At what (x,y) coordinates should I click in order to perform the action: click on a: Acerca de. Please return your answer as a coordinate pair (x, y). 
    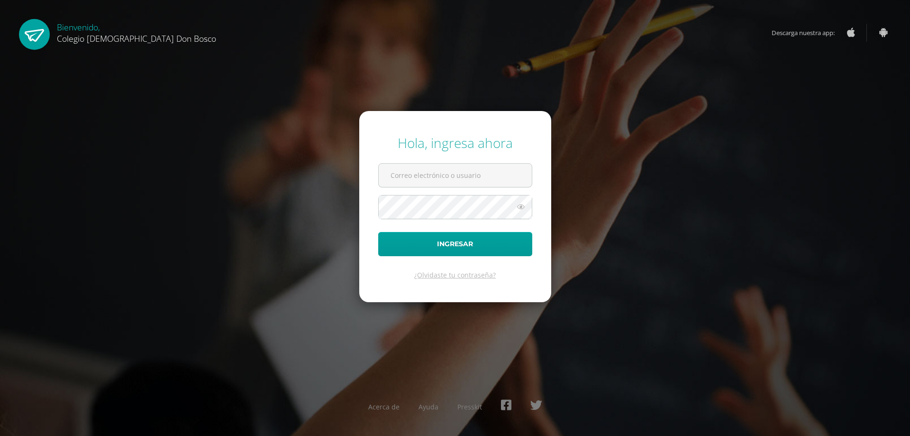
    Looking at the image, I should click on (384, 406).